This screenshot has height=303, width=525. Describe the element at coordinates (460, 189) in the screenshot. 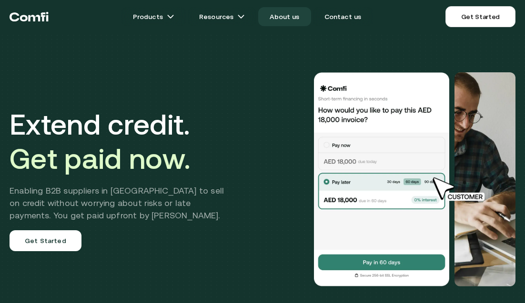

I see `img: cursor` at that location.